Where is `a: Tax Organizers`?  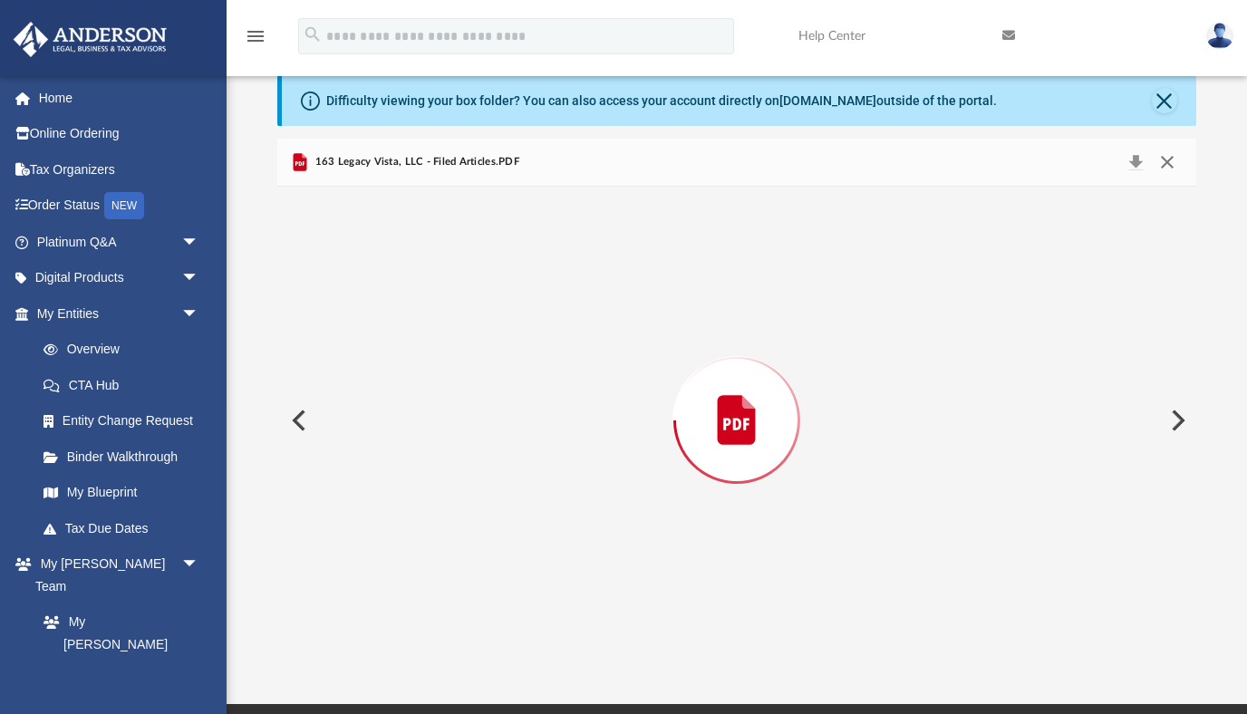 a: Tax Organizers is located at coordinates (120, 169).